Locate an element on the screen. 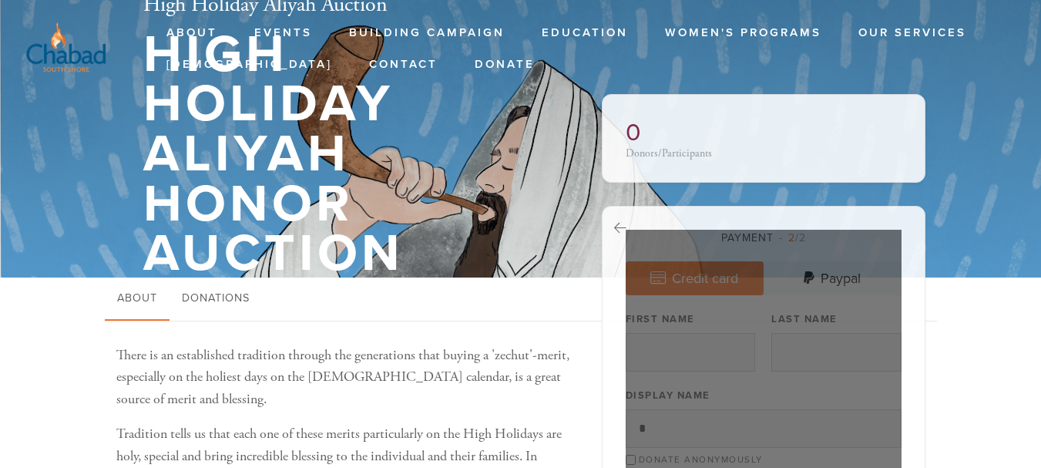 The height and width of the screenshot is (468, 1041). a: Contact is located at coordinates (403, 65).